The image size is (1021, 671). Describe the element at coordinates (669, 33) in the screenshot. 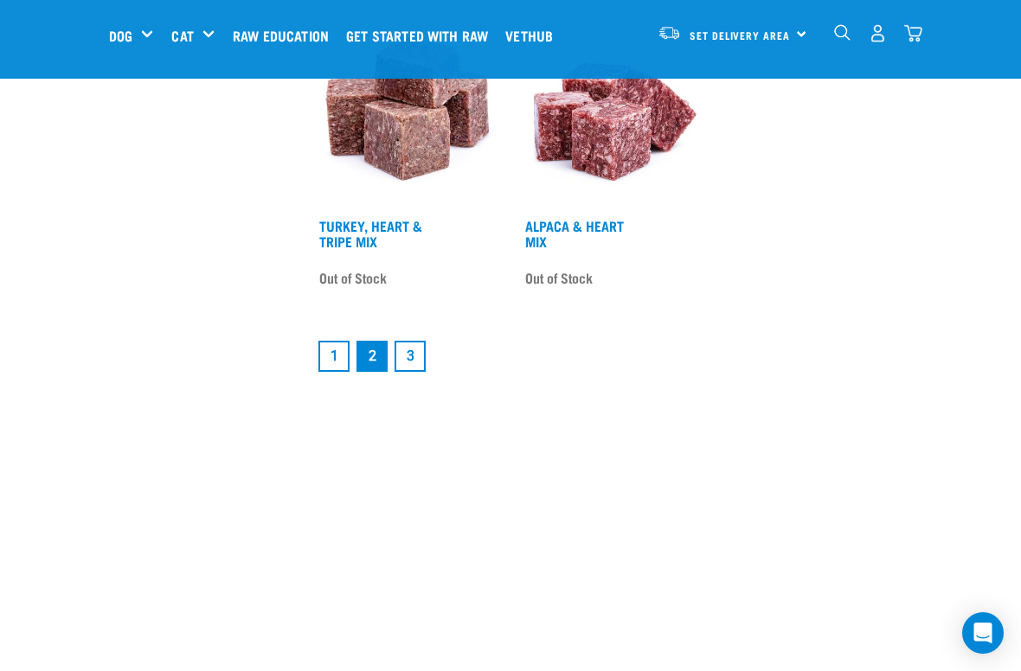

I see `img: van-moving.png` at that location.